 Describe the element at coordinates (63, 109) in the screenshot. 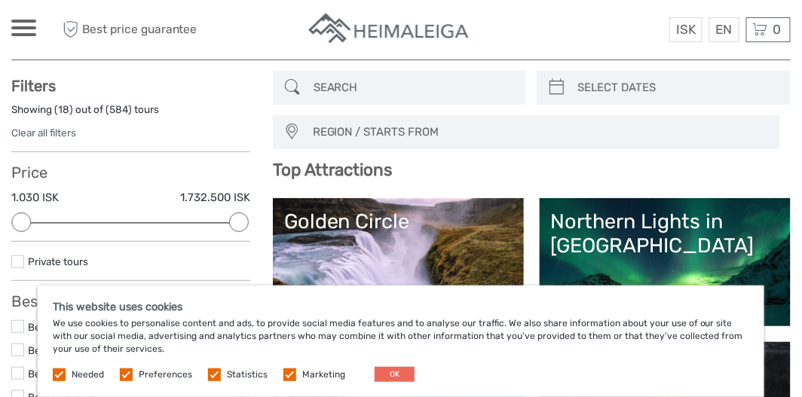

I see `label: 18` at that location.